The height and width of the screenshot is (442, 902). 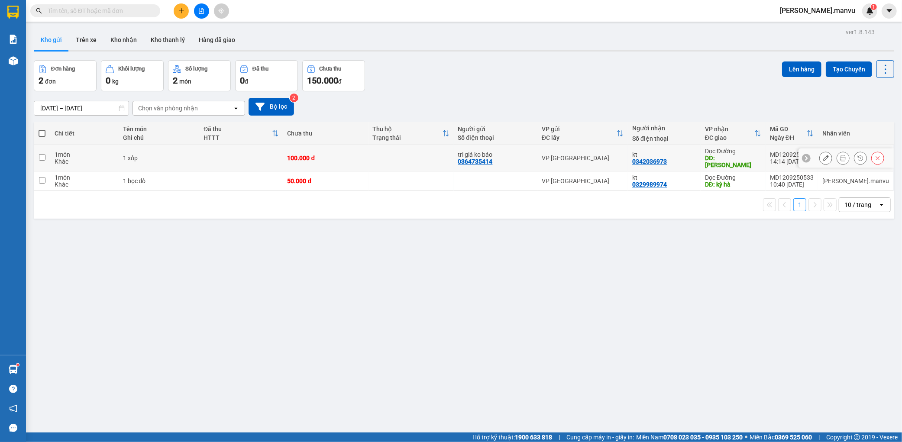 What do you see at coordinates (13, 39) in the screenshot?
I see `img: solution-icon` at bounding box center [13, 39].